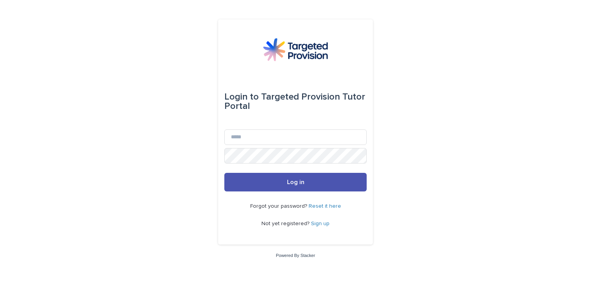  I want to click on span: Forgot your password?, so click(279, 206).